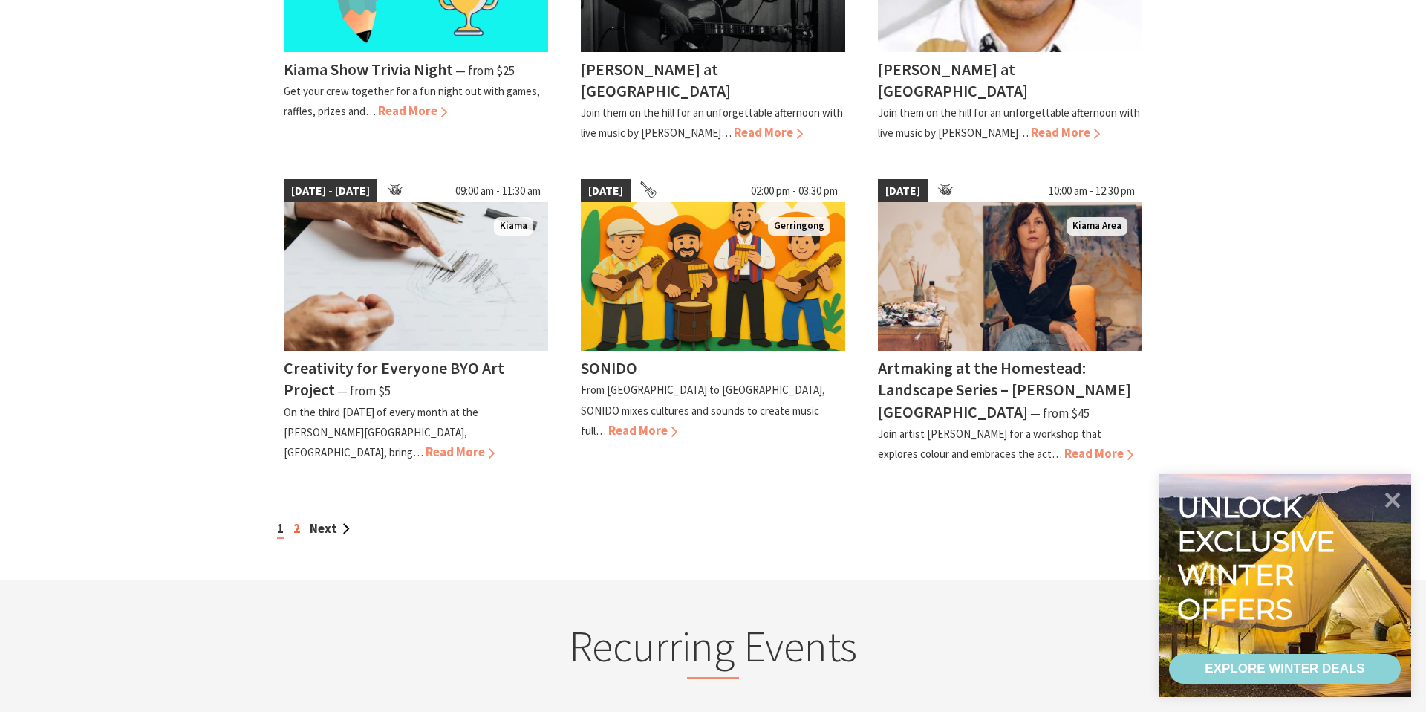 The image size is (1426, 712). Describe the element at coordinates (498, 191) in the screenshot. I see `span: 09:00 am - 11:30 am` at that location.